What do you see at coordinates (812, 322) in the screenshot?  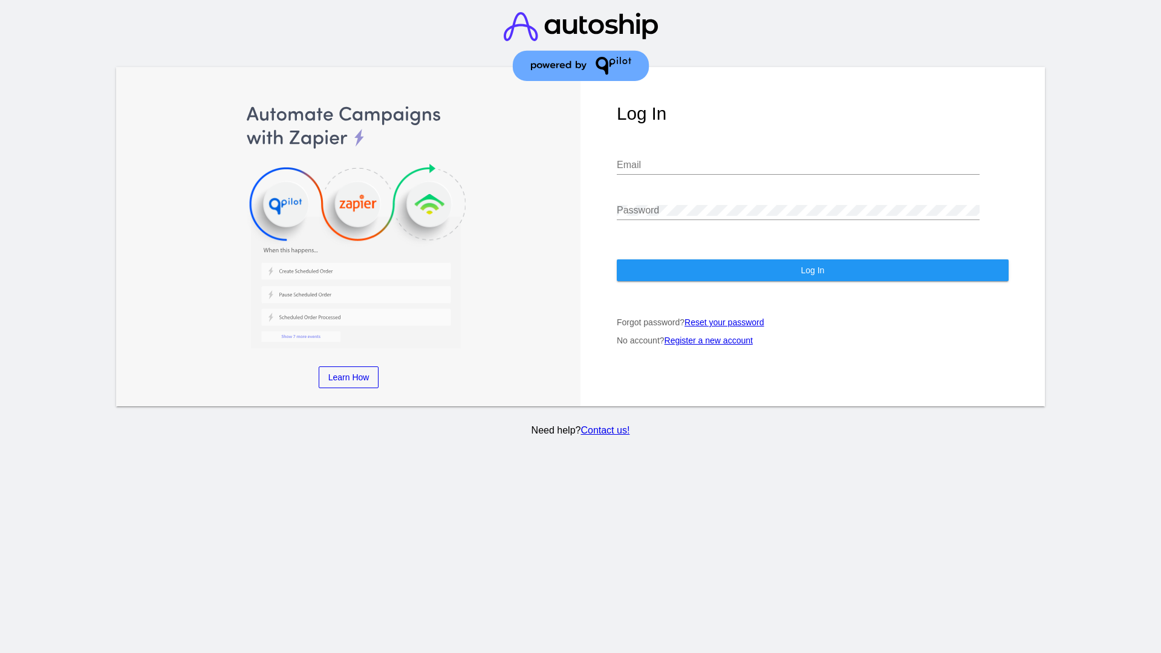 I see `p: Forgot password?` at bounding box center [812, 322].